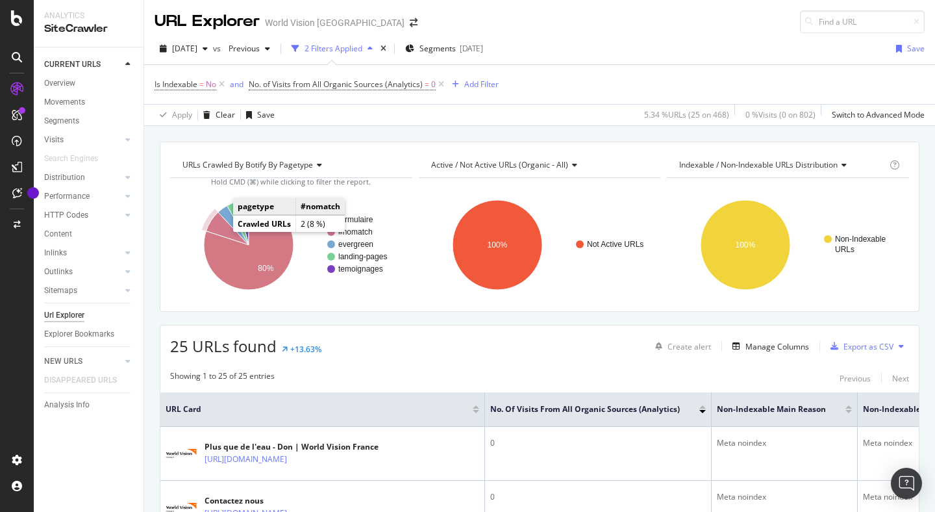 The image size is (935, 512). I want to click on a: Outlinks, so click(82, 271).